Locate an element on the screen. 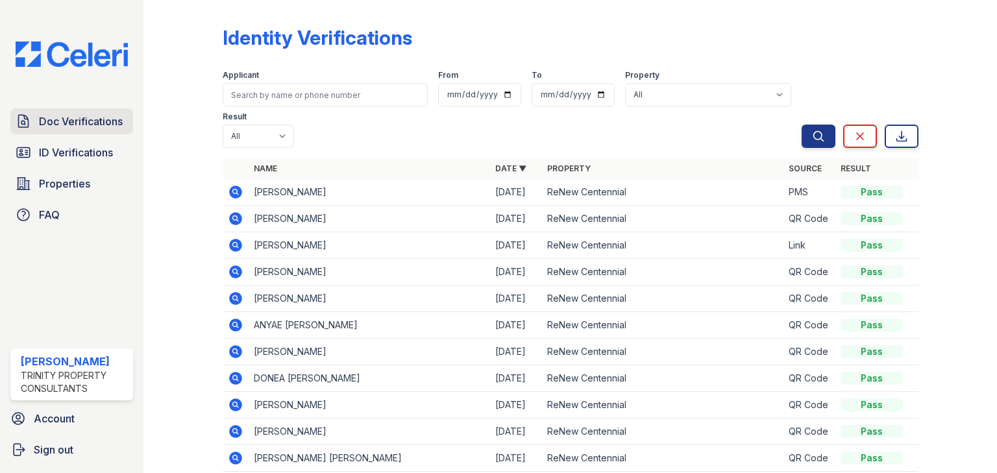  a: ID Verifications is located at coordinates (71, 152).